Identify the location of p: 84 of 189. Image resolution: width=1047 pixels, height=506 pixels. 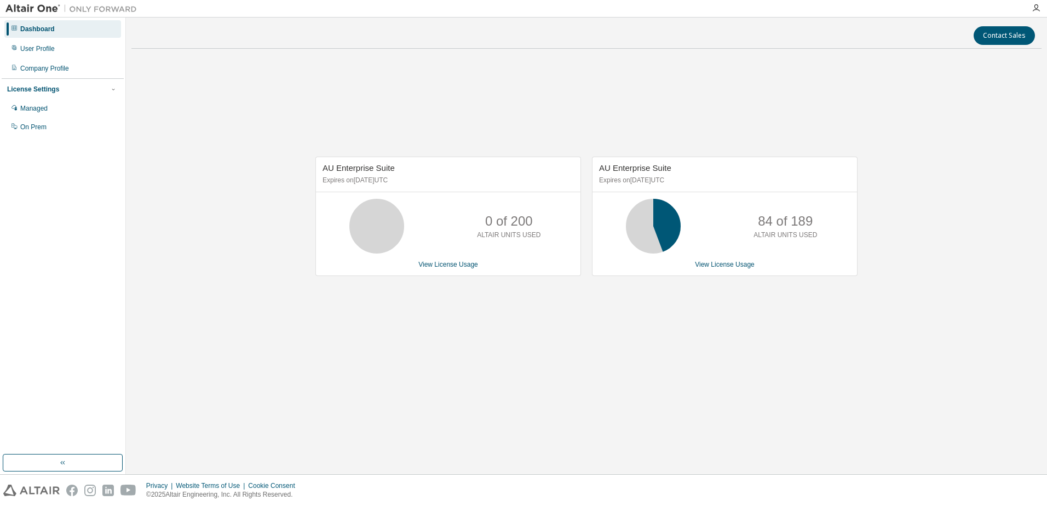
(785, 221).